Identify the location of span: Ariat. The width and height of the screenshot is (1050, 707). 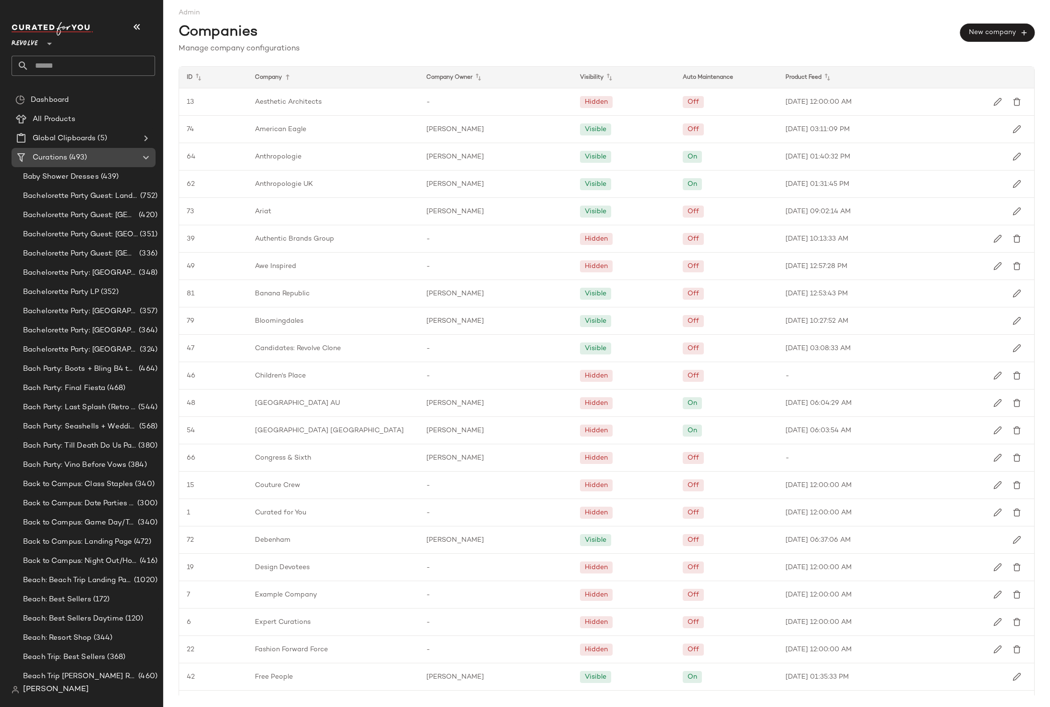
(263, 211).